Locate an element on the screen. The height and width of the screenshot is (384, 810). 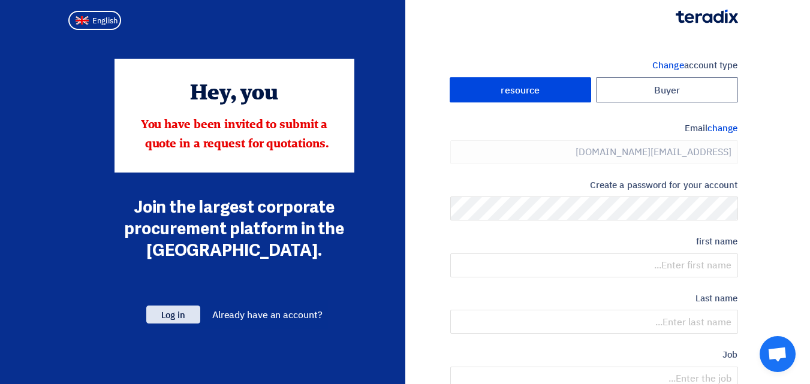
font: change is located at coordinates (722, 128).